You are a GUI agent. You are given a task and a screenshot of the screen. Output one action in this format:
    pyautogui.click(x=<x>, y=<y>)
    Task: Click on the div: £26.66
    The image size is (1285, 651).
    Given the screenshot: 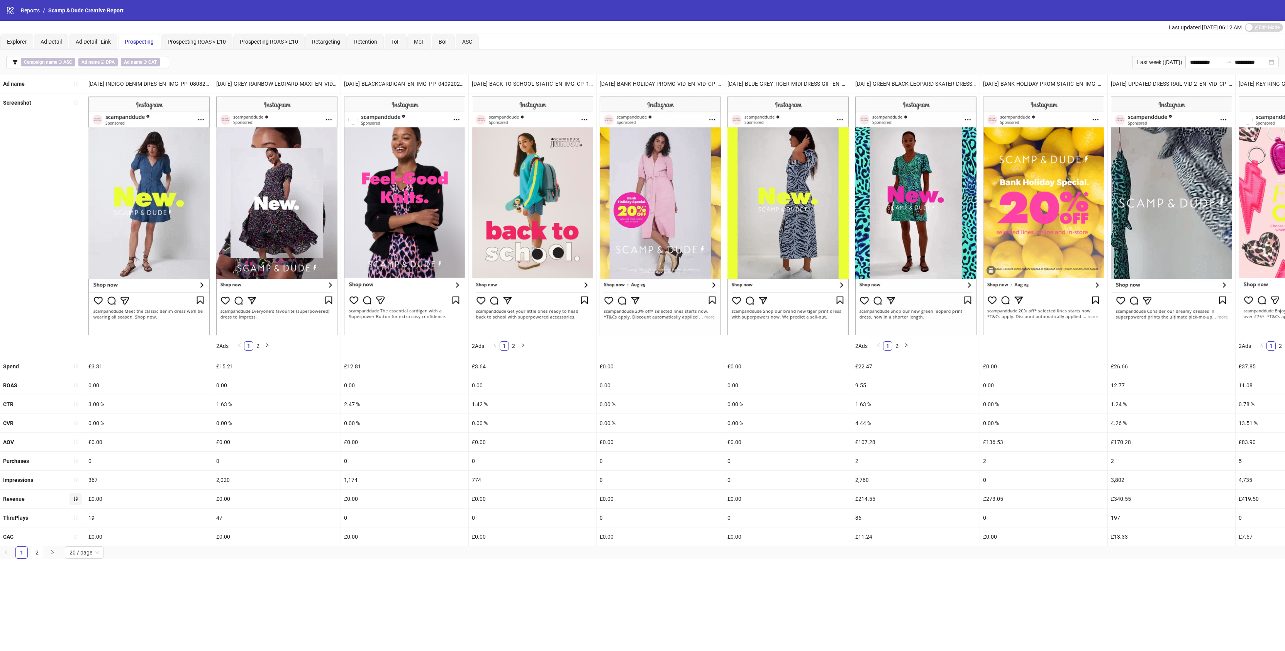 What is the action you would take?
    pyautogui.click(x=1171, y=366)
    